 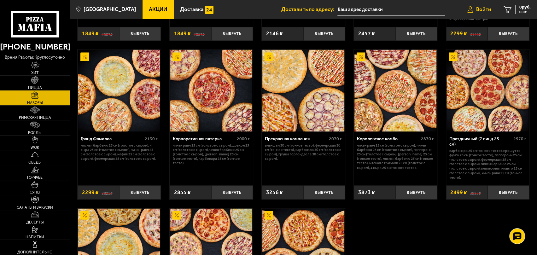 I want to click on span: Войти, so click(x=484, y=9).